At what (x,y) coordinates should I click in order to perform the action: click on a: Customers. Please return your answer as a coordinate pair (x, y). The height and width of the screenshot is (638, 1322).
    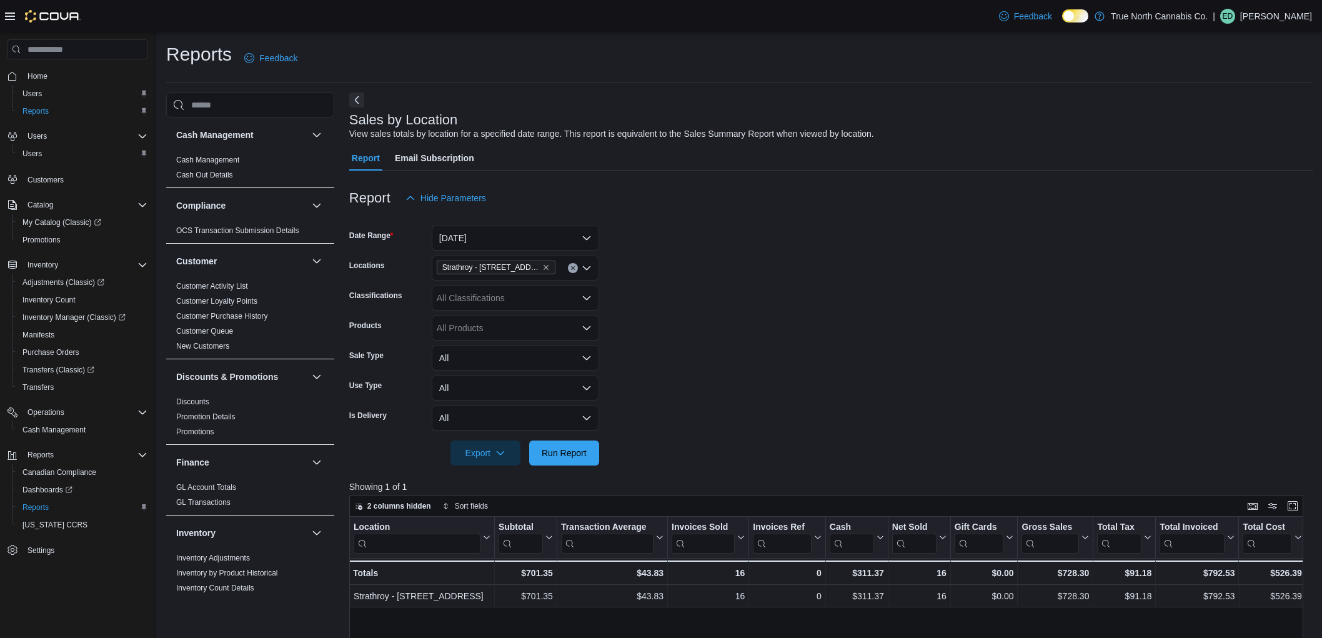
    Looking at the image, I should click on (46, 180).